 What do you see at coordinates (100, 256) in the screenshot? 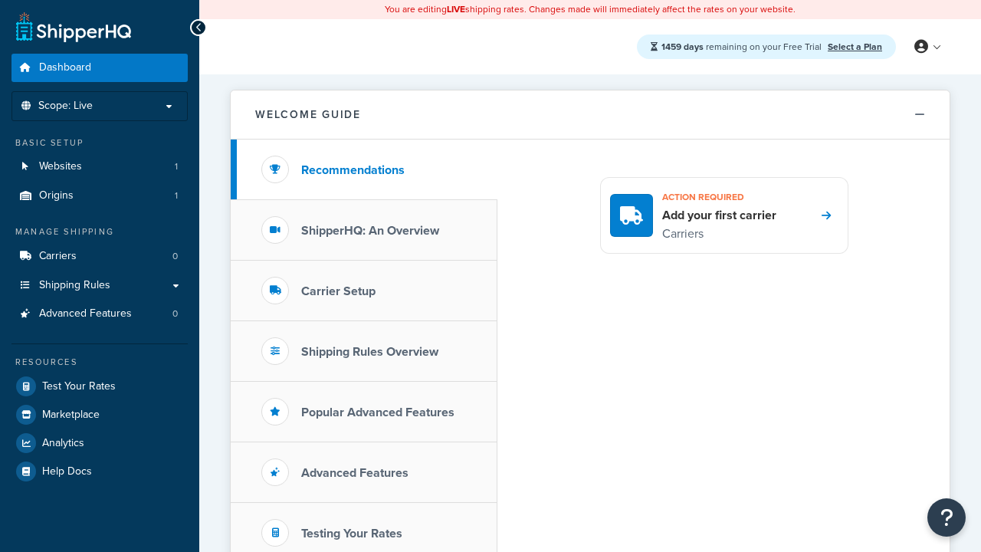
I see `li: Carriers` at bounding box center [100, 256].